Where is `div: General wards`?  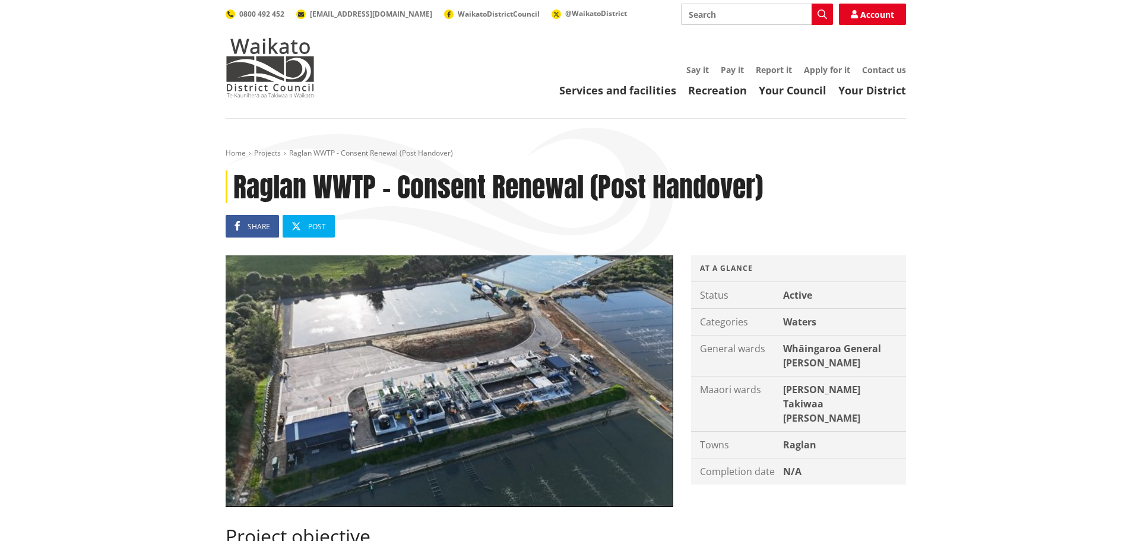
div: General wards is located at coordinates (735, 356).